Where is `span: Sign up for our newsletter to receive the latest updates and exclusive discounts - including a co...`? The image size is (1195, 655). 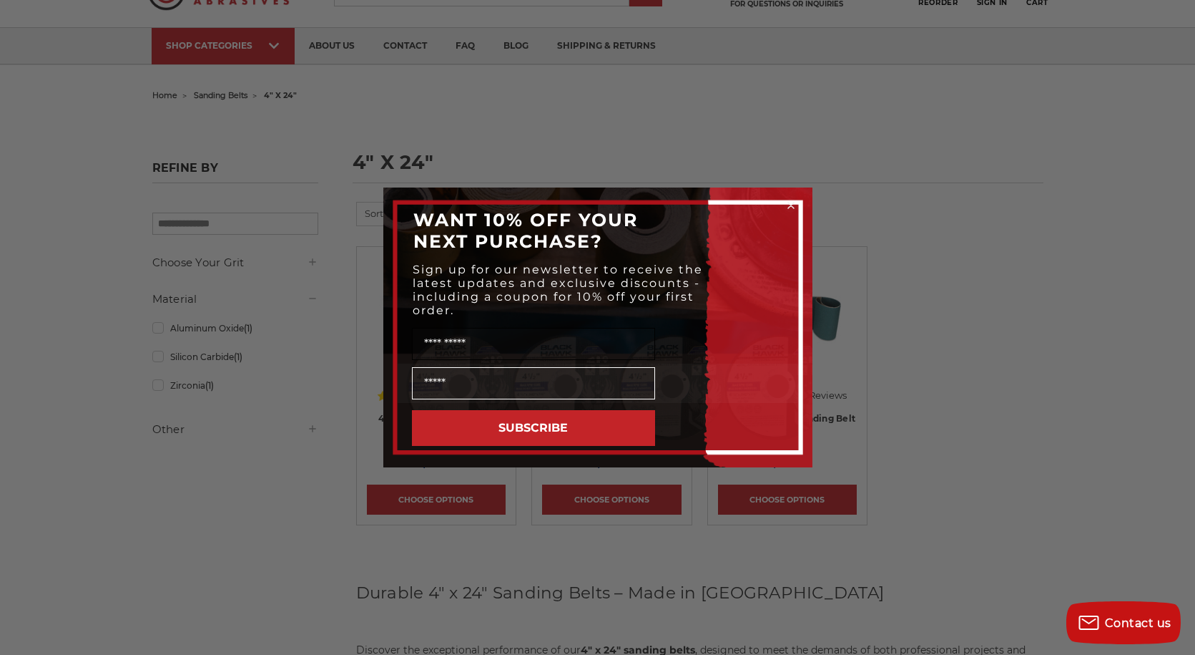 span: Sign up for our newsletter to receive the latest updates and exclusive discounts - including a co... is located at coordinates (558, 290).